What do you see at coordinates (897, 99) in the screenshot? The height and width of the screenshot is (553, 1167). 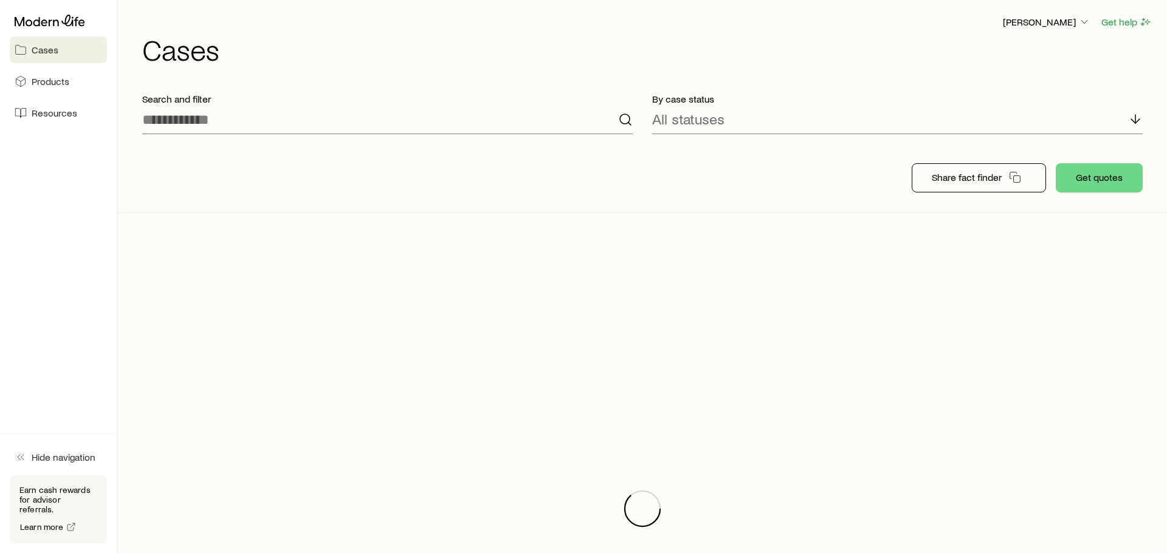 I see `p: By case status` at bounding box center [897, 99].